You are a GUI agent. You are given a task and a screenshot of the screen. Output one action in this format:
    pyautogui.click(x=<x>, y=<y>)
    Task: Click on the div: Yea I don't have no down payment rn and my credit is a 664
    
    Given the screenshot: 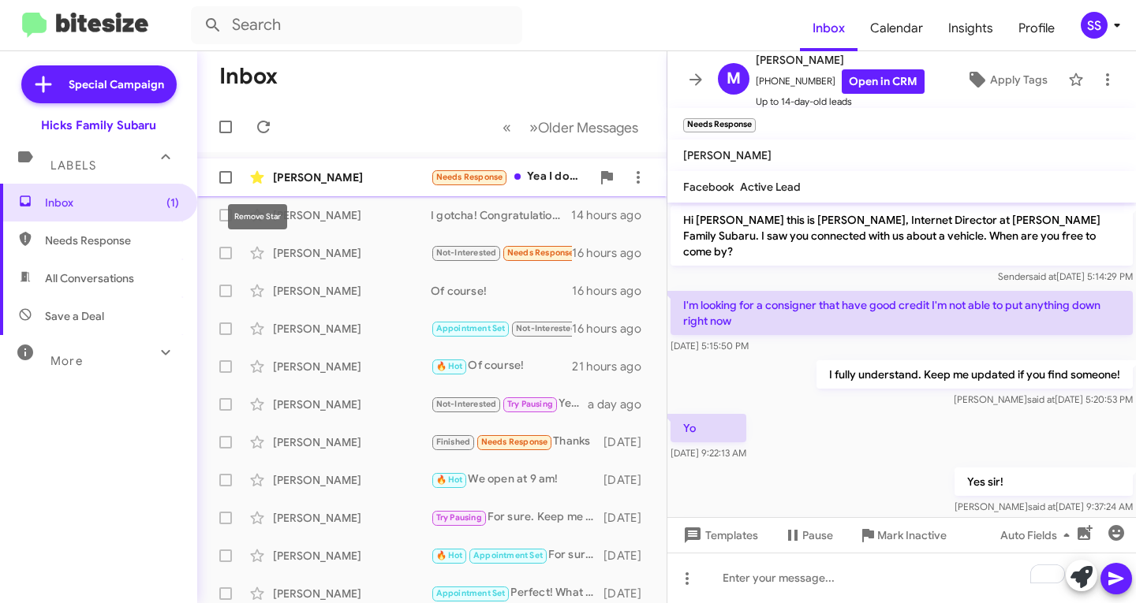 What is the action you would take?
    pyautogui.click(x=510, y=177)
    